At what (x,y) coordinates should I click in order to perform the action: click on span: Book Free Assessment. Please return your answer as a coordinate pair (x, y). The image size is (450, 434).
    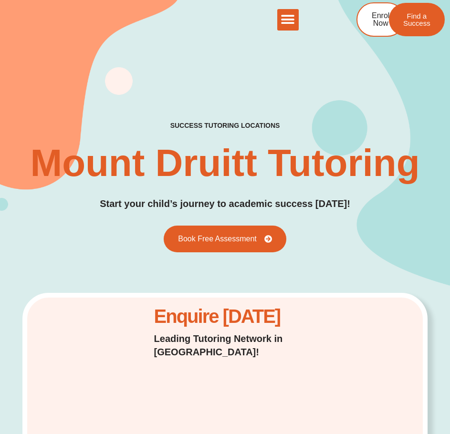
    Looking at the image, I should click on (217, 239).